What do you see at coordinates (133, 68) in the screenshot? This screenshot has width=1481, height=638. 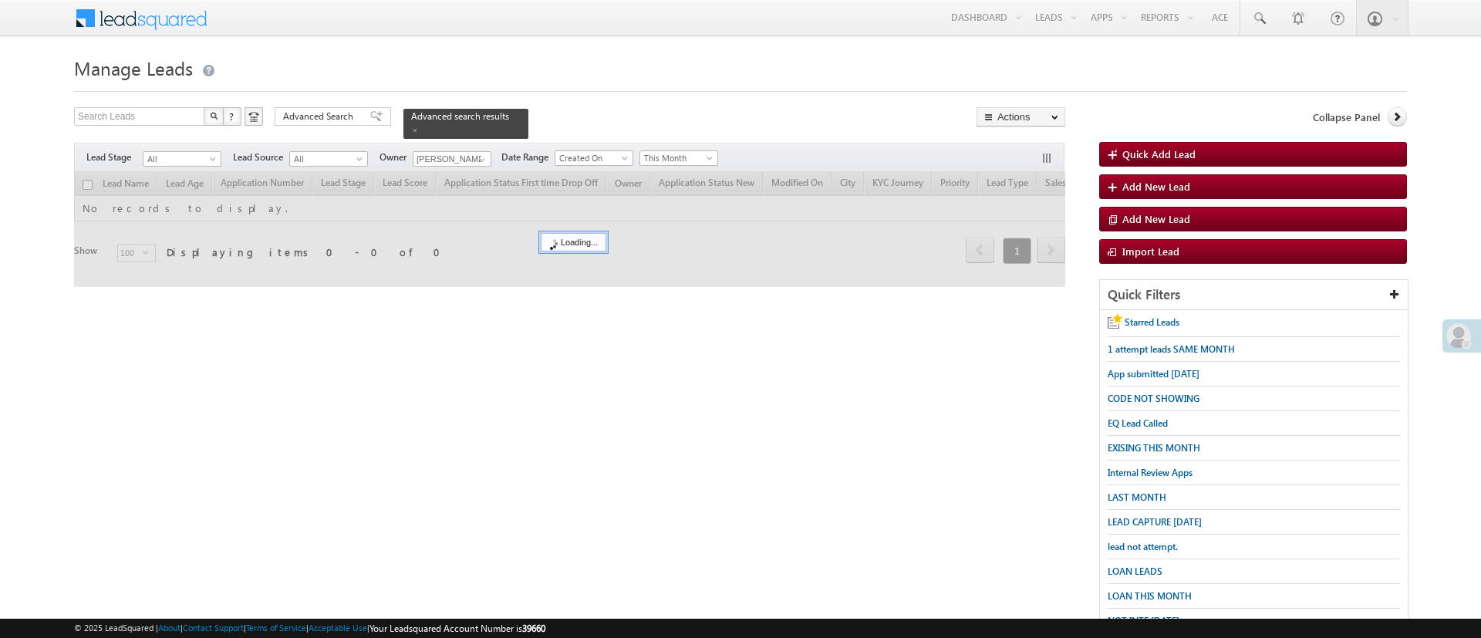 I see `span: Manage Leads` at bounding box center [133, 68].